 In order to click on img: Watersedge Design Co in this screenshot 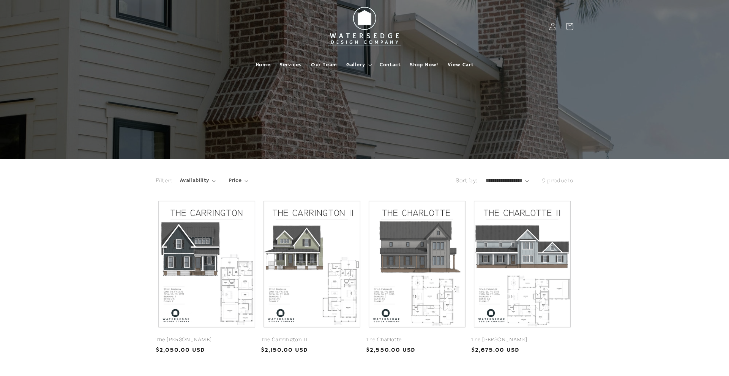, I will do `click(364, 27)`.